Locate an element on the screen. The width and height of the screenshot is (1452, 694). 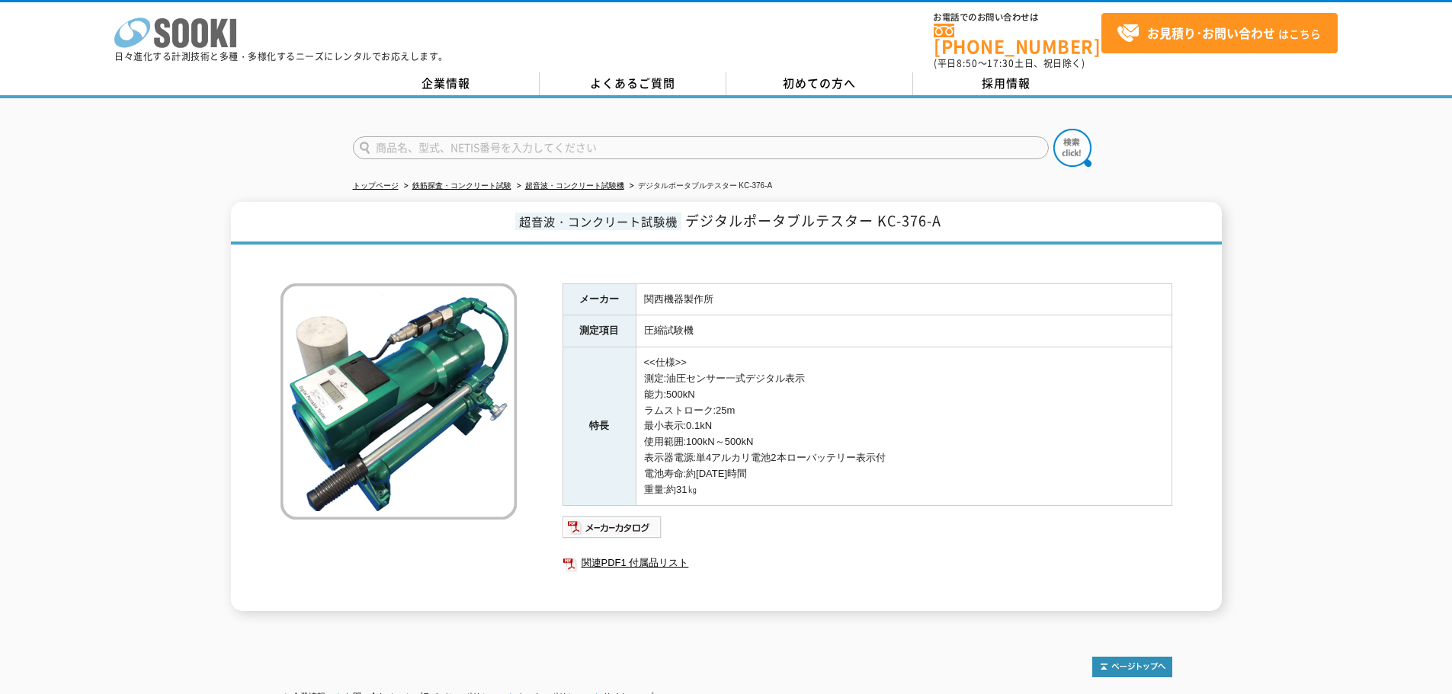
th: 特長 is located at coordinates (599, 427).